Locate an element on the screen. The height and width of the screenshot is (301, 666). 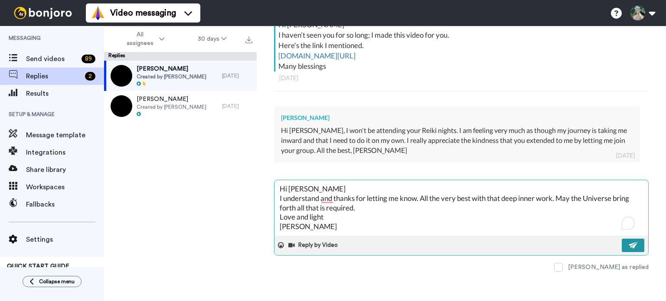
div: 2 is located at coordinates (90, 76).